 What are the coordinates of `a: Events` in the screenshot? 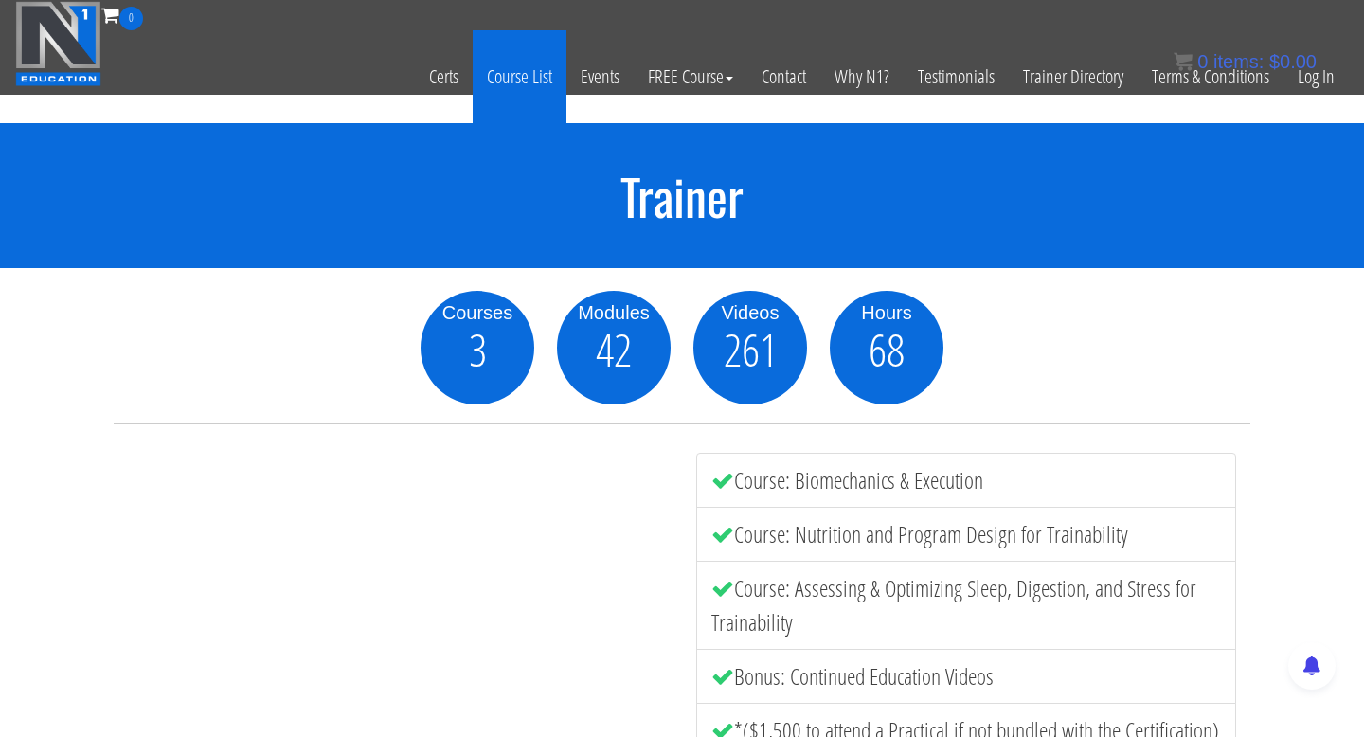 It's located at (600, 77).